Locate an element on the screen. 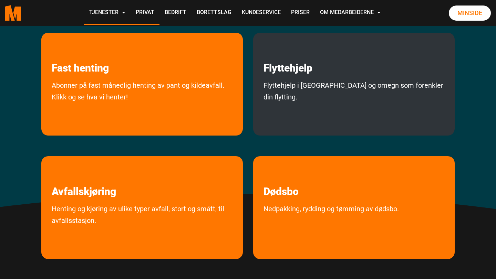 This screenshot has width=496, height=279. a: Bedrift is located at coordinates (175, 13).